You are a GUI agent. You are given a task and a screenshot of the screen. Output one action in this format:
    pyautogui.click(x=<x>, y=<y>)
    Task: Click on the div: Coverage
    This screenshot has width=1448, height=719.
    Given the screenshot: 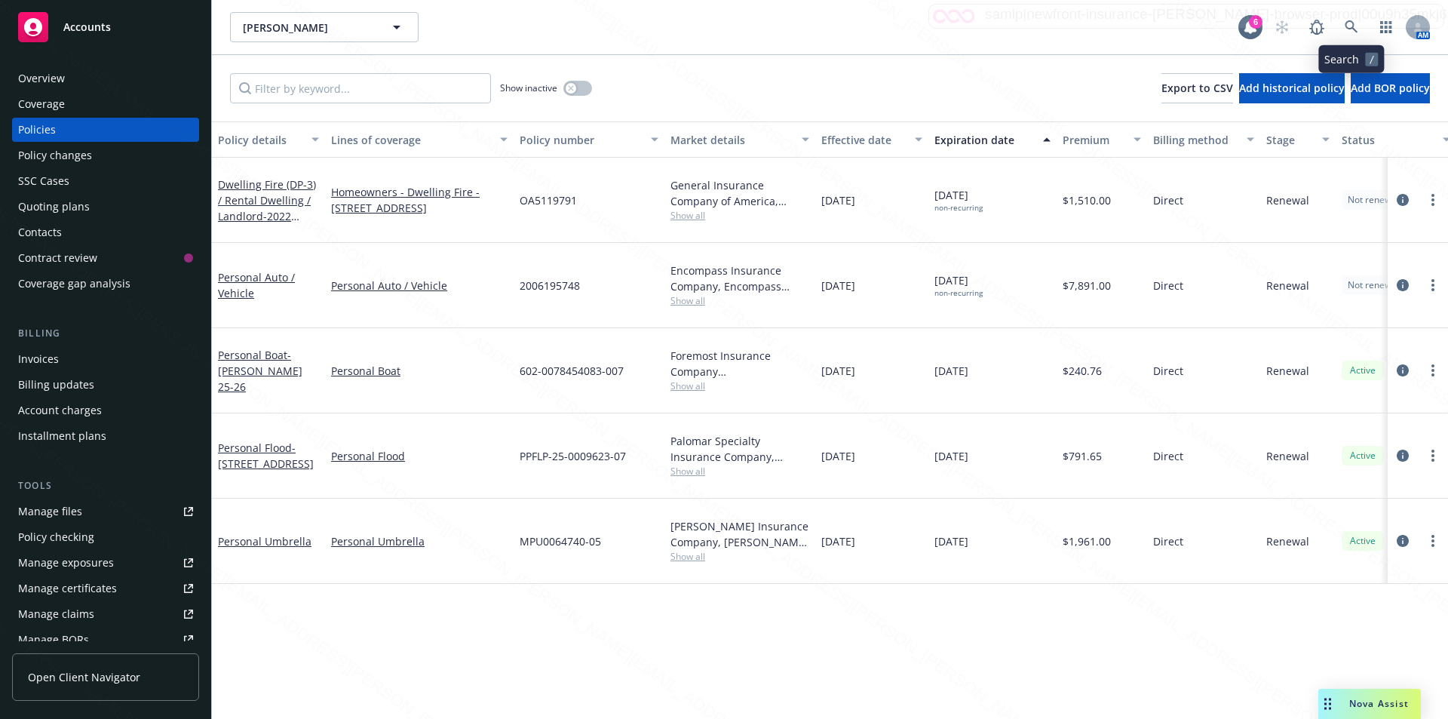 What is the action you would take?
    pyautogui.click(x=41, y=104)
    